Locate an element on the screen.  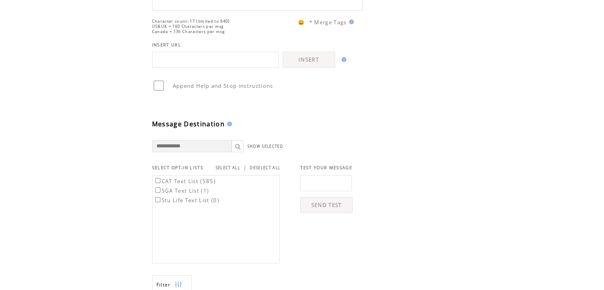
span: TEST YOUR MESSAGE is located at coordinates (326, 168).